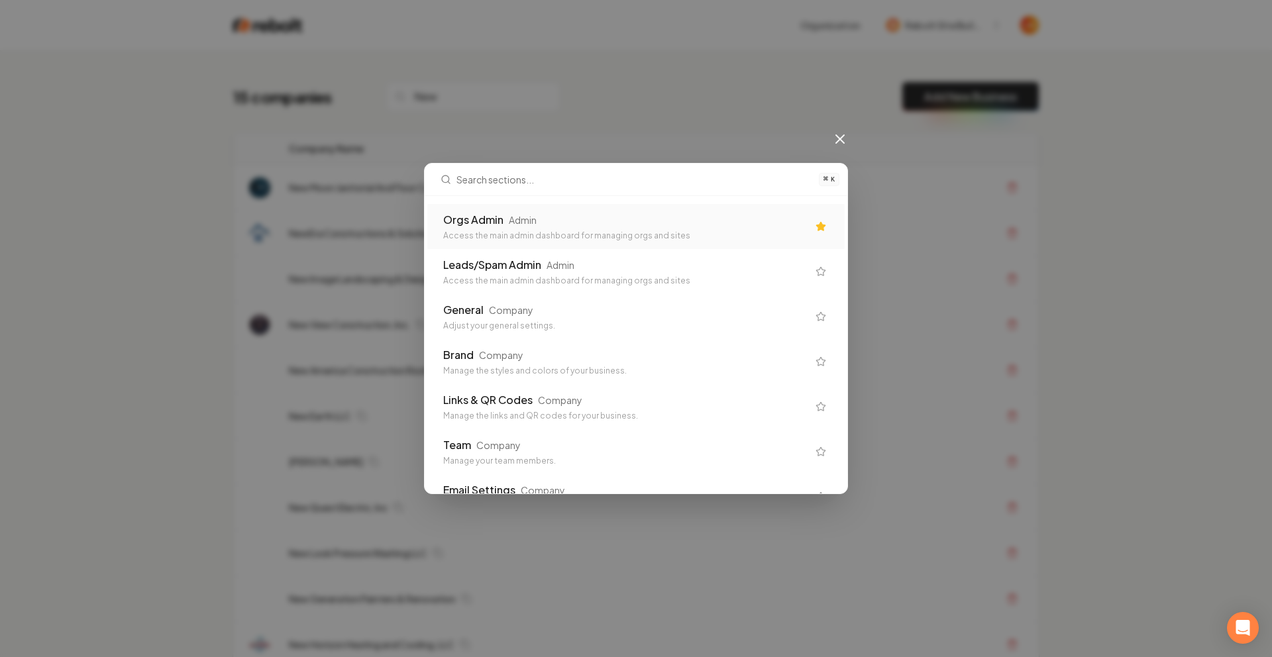 The width and height of the screenshot is (1272, 657). What do you see at coordinates (492, 265) in the screenshot?
I see `div: Leads/Spam Admin` at bounding box center [492, 265].